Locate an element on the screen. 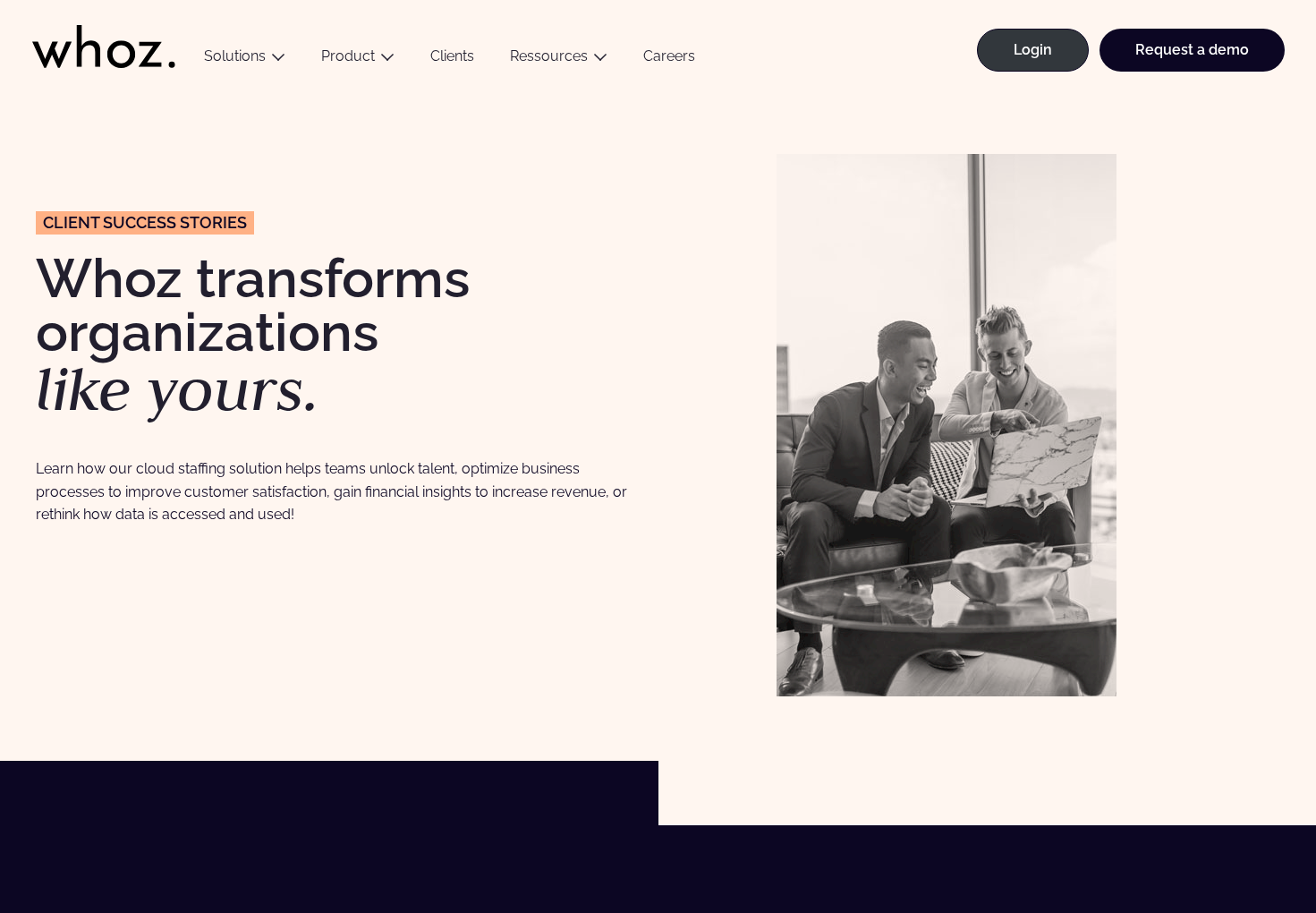 This screenshot has height=913, width=1316. a: Ressources is located at coordinates (549, 55).